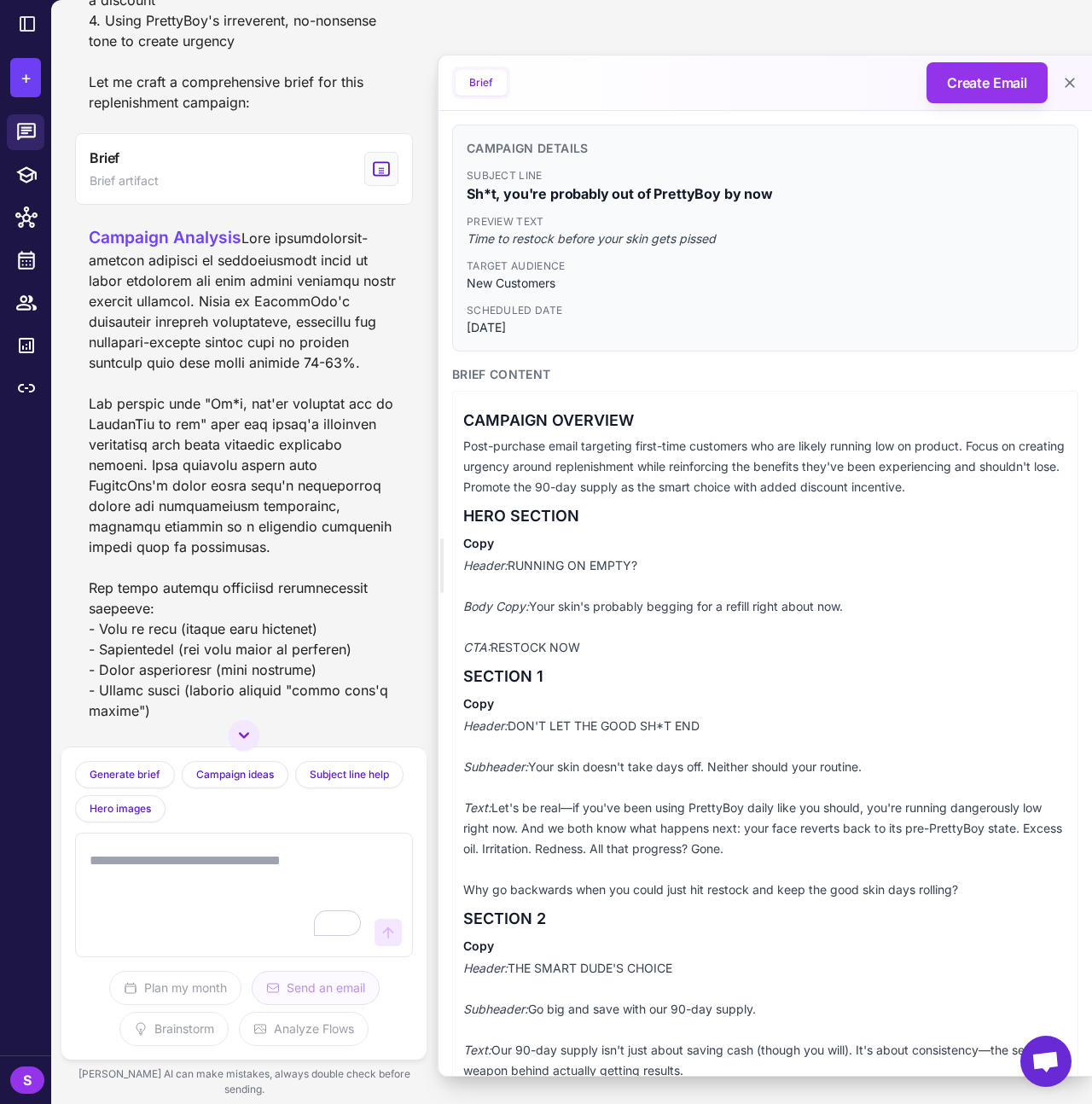  I want to click on button: Analyze Flows, so click(304, 1028).